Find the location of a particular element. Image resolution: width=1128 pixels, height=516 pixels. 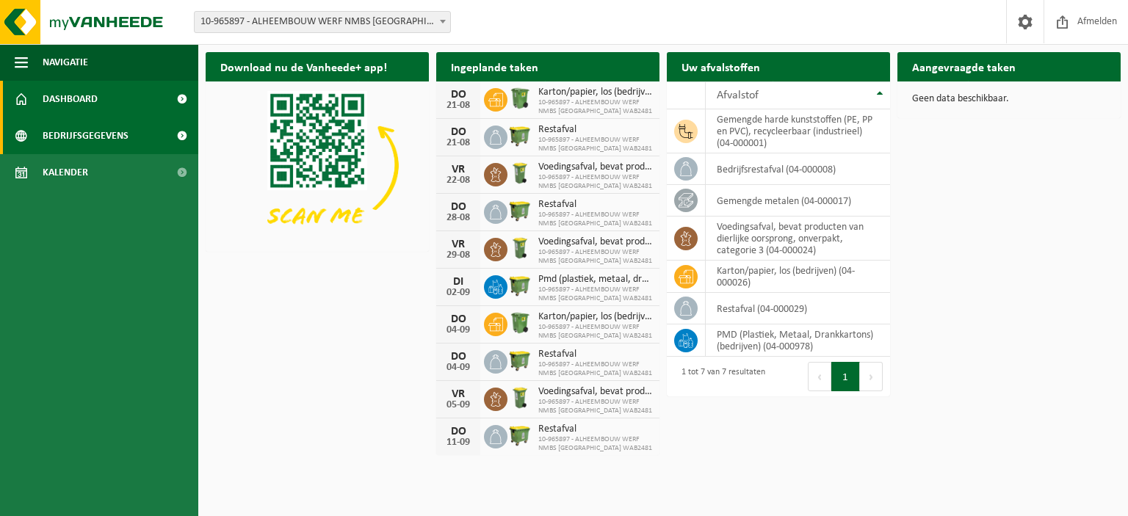

span: Kalender is located at coordinates (65, 173).